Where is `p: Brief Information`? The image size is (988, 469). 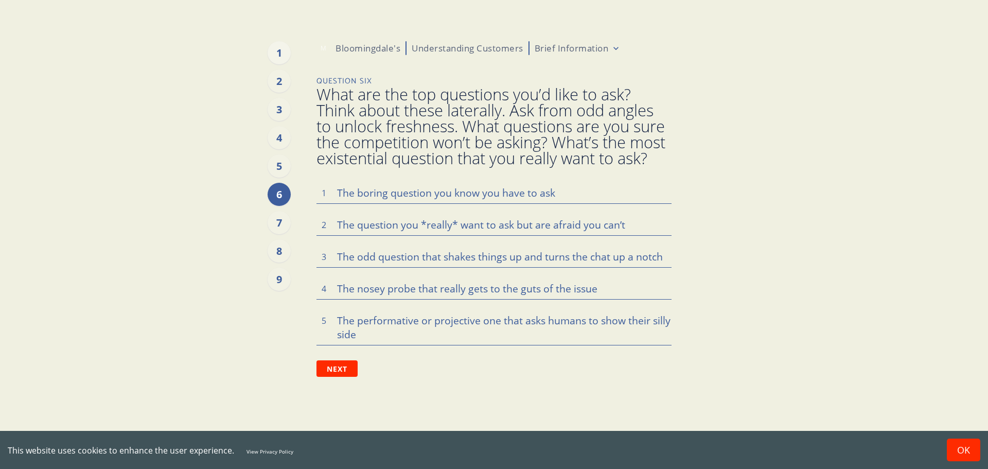
p: Brief Information is located at coordinates (572, 48).